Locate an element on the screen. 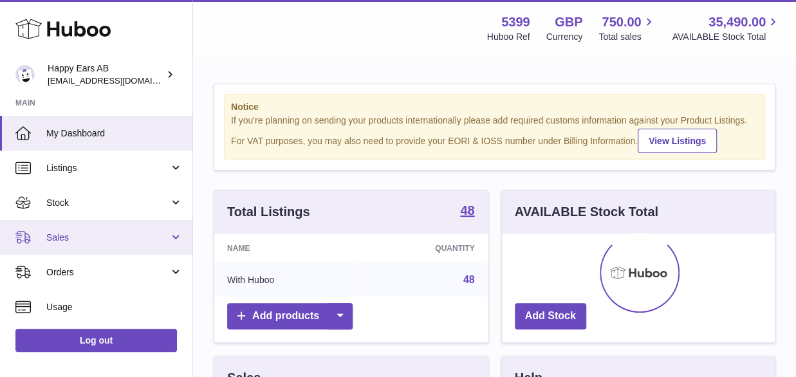 The width and height of the screenshot is (796, 377). span: 35,490.00 is located at coordinates (737, 22).